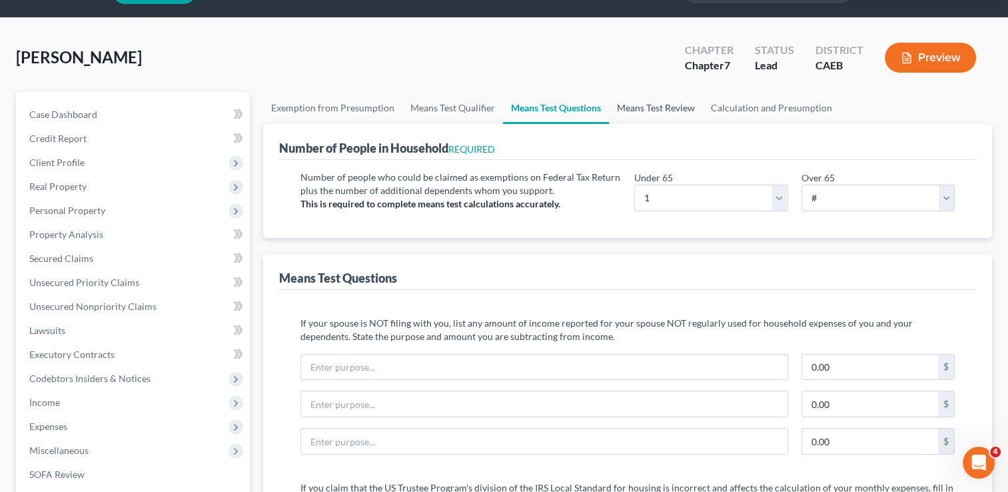 This screenshot has height=492, width=1008. I want to click on div: District, so click(840, 50).